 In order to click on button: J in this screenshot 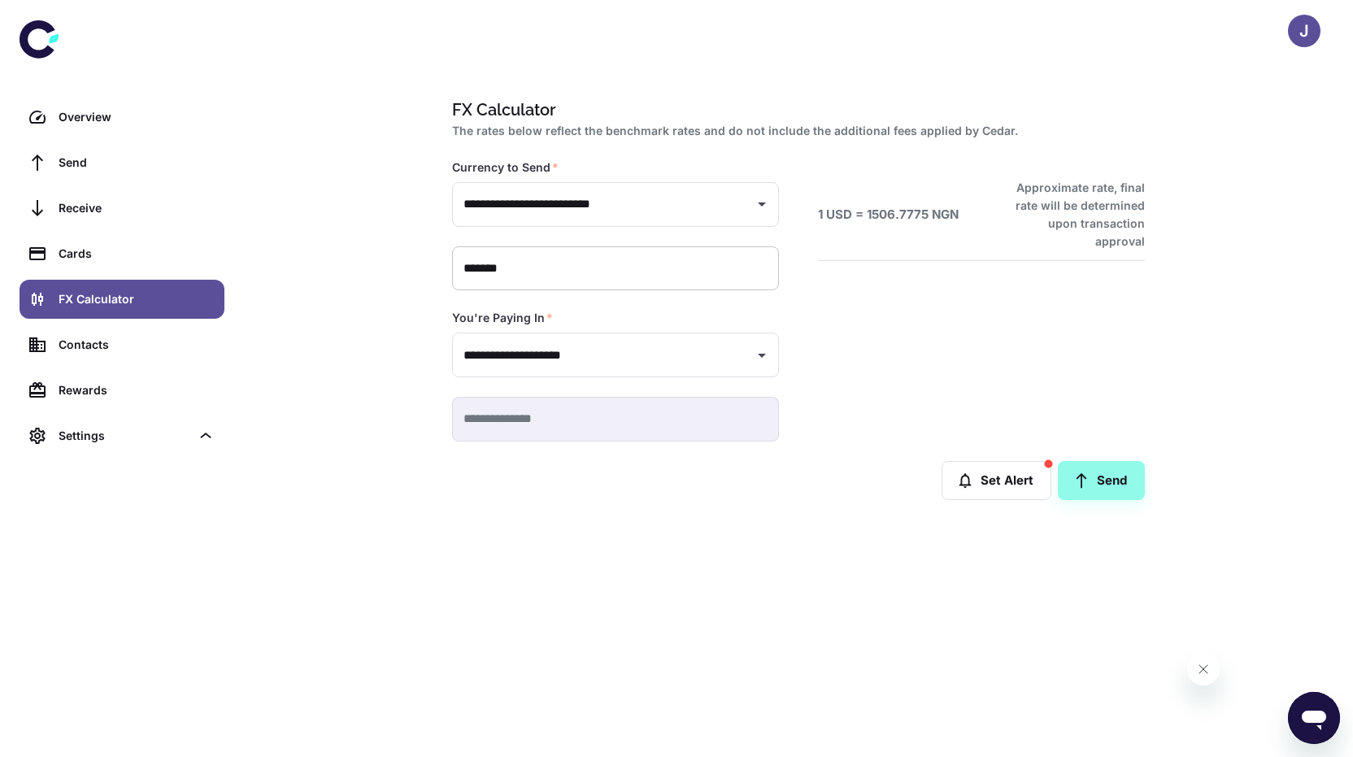, I will do `click(1305, 31)`.